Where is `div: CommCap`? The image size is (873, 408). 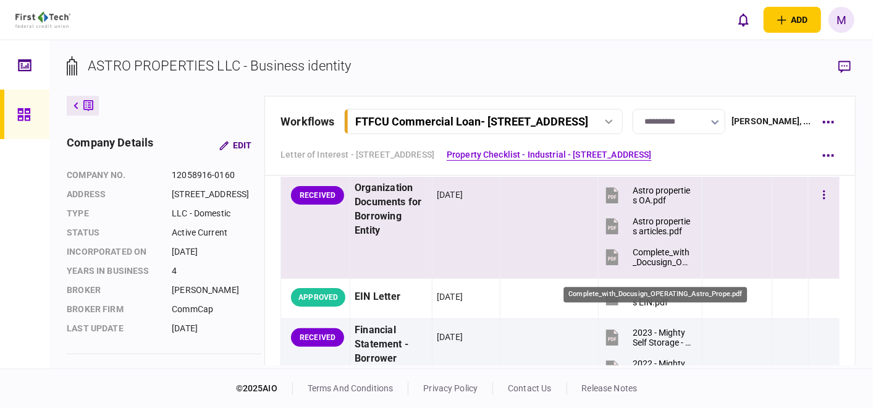
div: CommCap is located at coordinates (216, 309).